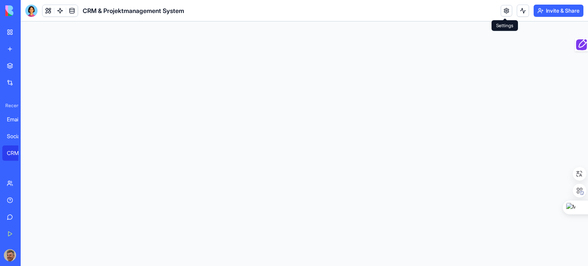 The height and width of the screenshot is (266, 588). Describe the element at coordinates (18, 153) in the screenshot. I see `a: CRM & Projektmanagement System` at that location.